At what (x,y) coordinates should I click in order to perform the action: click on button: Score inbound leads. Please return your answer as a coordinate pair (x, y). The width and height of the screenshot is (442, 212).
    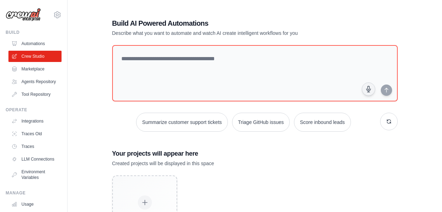
    Looking at the image, I should click on (323, 122).